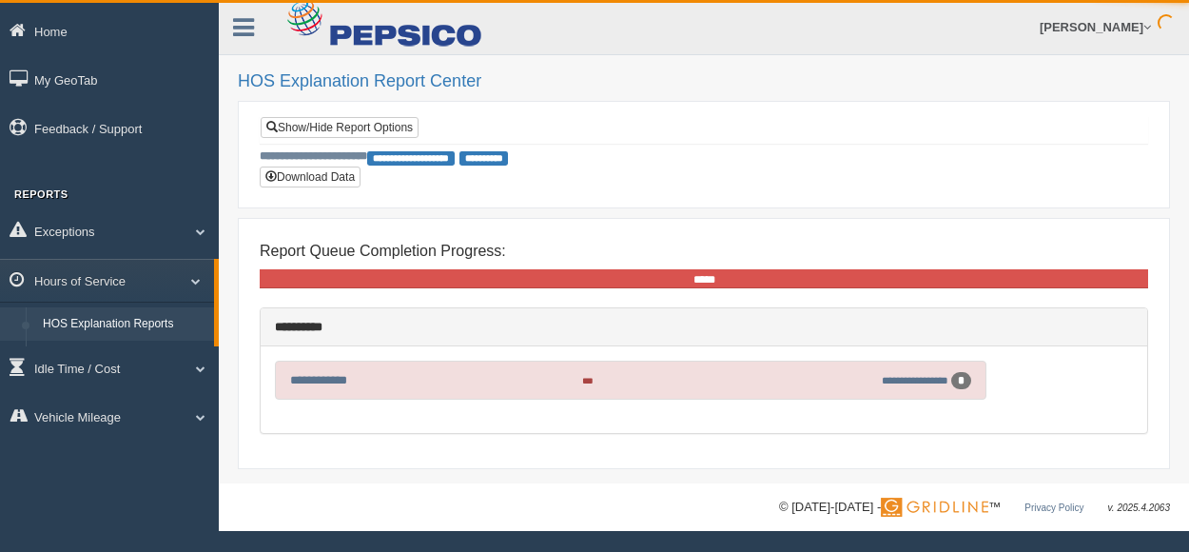  I want to click on button: Download Data, so click(310, 177).